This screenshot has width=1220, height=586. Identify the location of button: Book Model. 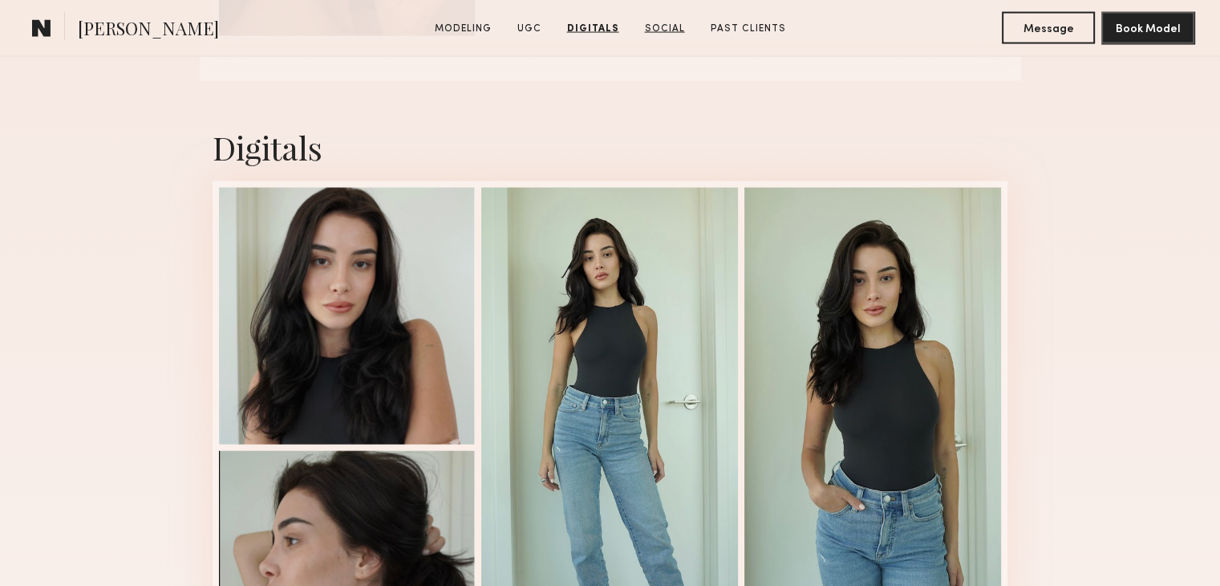
(1148, 28).